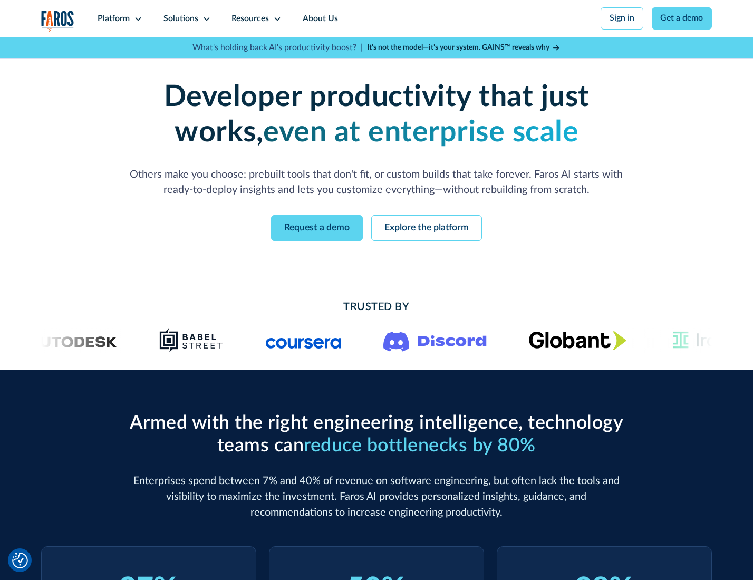 Image resolution: width=753 pixels, height=580 pixels. What do you see at coordinates (377, 308) in the screenshot?
I see `h2: Trusted By` at bounding box center [377, 308].